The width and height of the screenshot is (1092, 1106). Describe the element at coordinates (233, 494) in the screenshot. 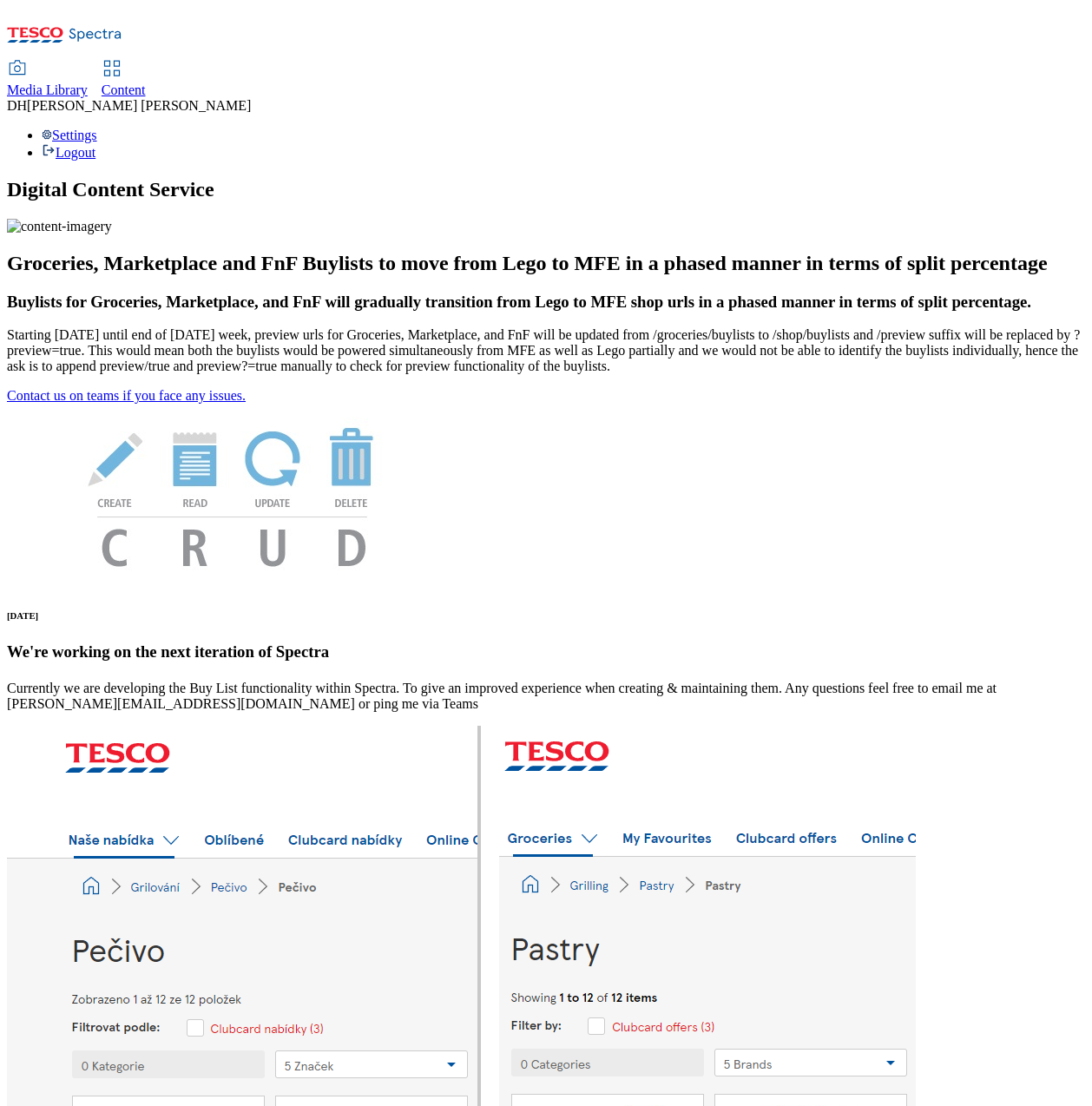

I see `img: News Image` at that location.